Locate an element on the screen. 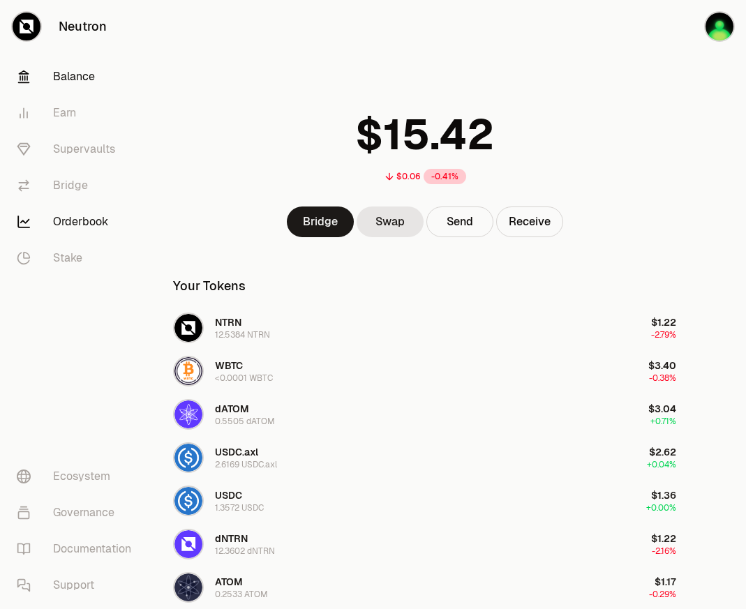  span: -0.38% is located at coordinates (662, 378).